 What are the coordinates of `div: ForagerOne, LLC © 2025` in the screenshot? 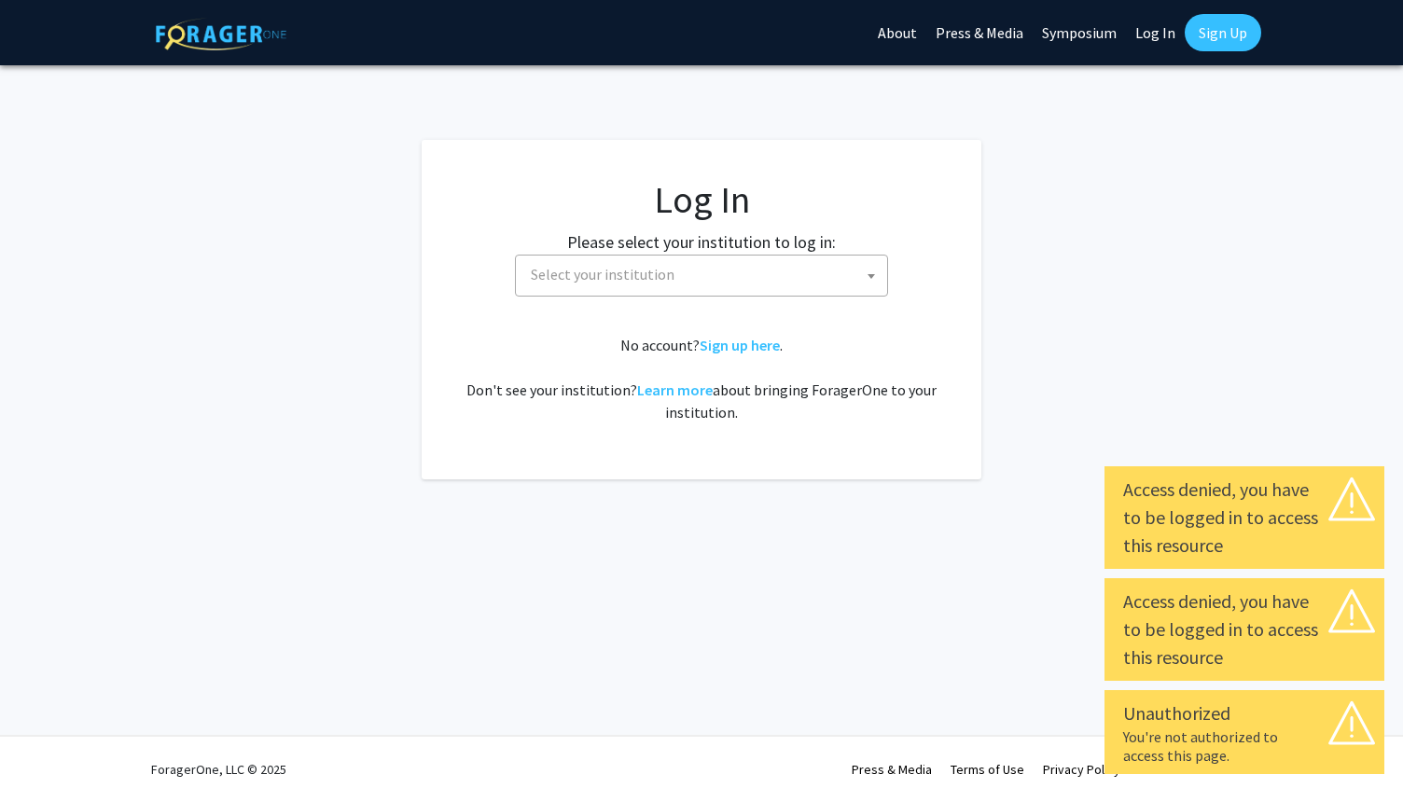 It's located at (218, 770).